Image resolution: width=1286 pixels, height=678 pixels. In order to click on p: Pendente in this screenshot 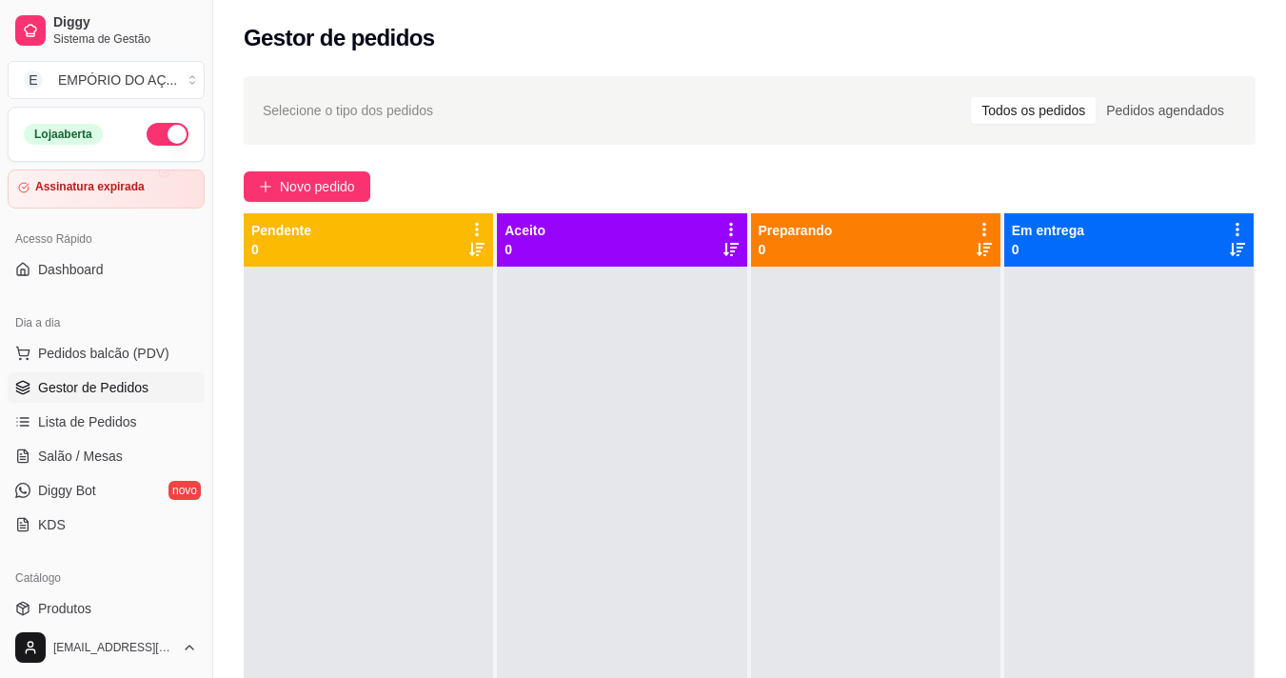, I will do `click(281, 230)`.